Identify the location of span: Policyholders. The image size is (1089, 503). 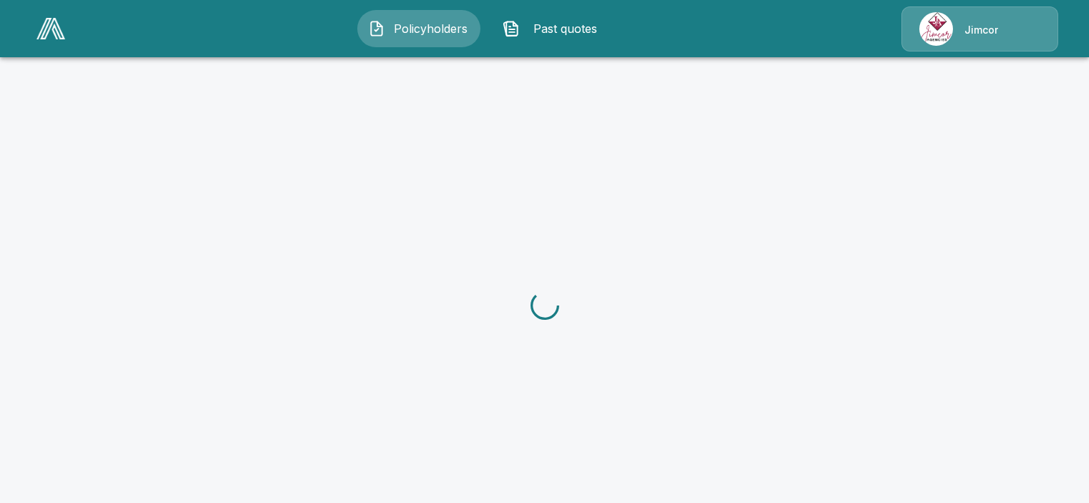
(430, 29).